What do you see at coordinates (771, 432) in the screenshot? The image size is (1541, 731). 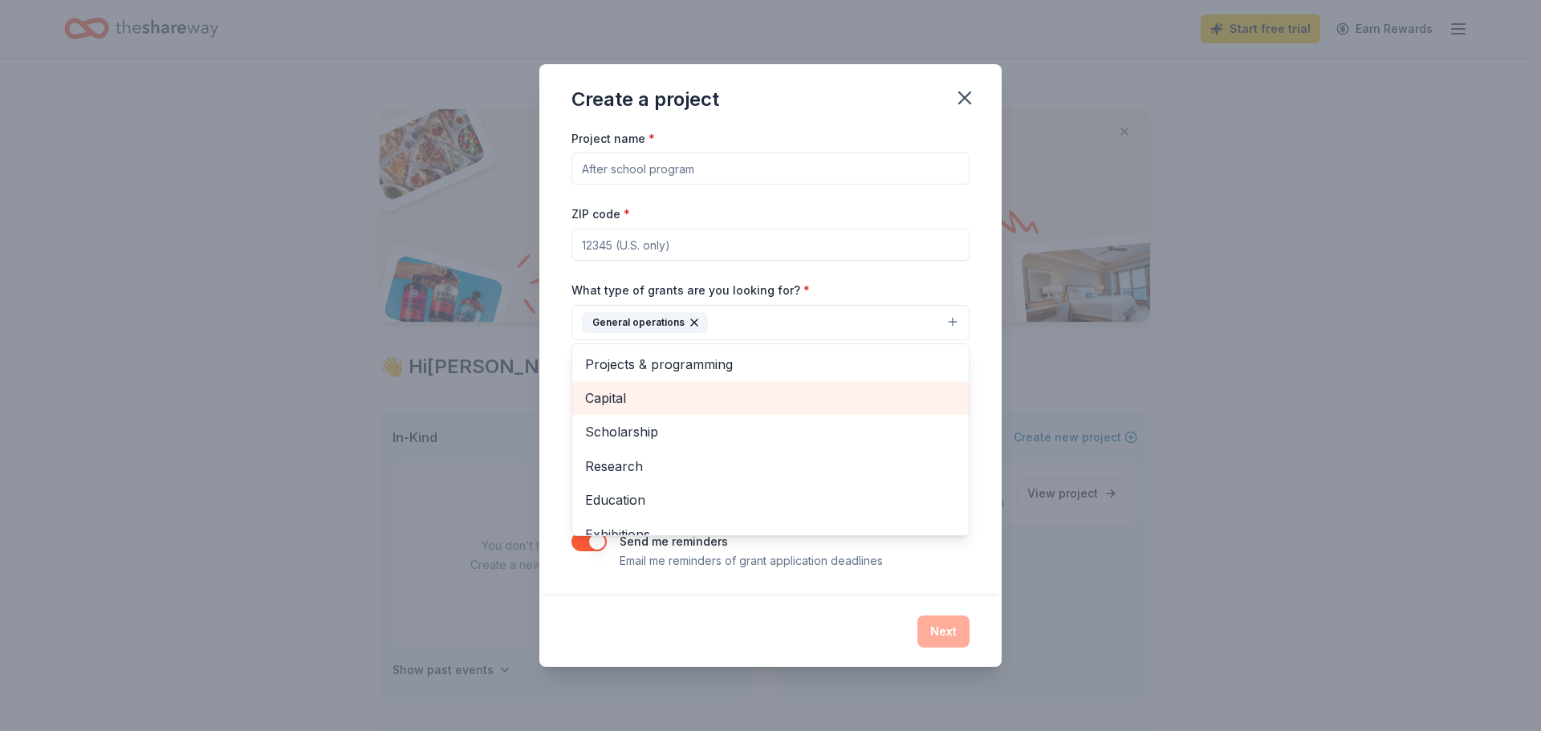 I see `span: Scholarship` at bounding box center [771, 432].